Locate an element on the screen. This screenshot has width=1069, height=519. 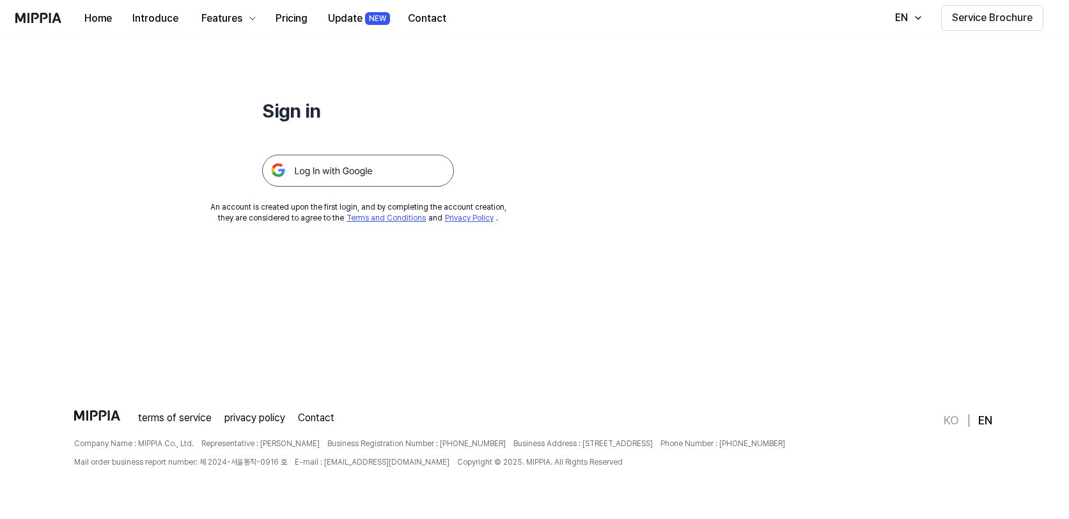
span: Copyright © 2025. MIPPIA. All Rights Reserved is located at coordinates (539, 462).